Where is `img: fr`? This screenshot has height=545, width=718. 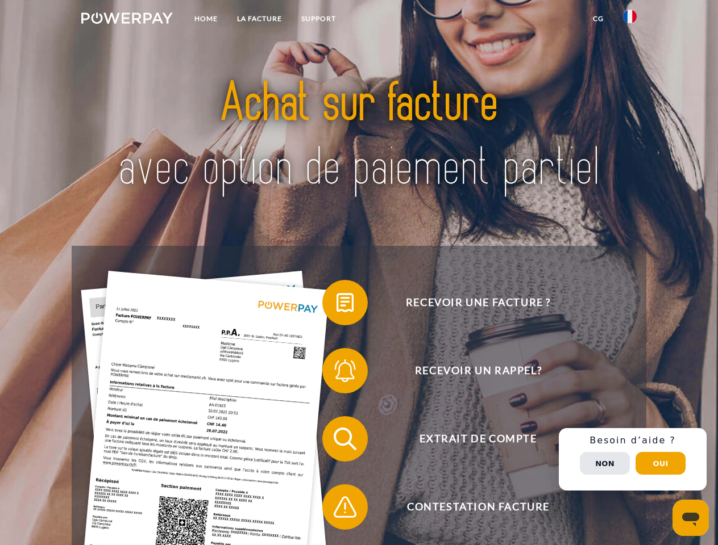 img: fr is located at coordinates (630, 16).